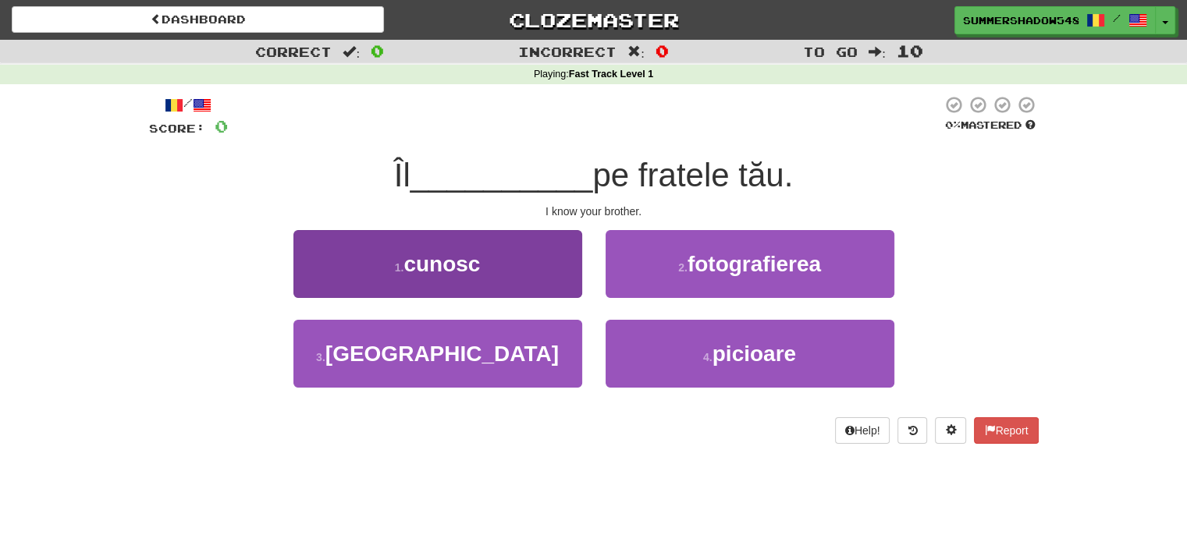 The image size is (1187, 542). I want to click on a: Clozemaster, so click(593, 20).